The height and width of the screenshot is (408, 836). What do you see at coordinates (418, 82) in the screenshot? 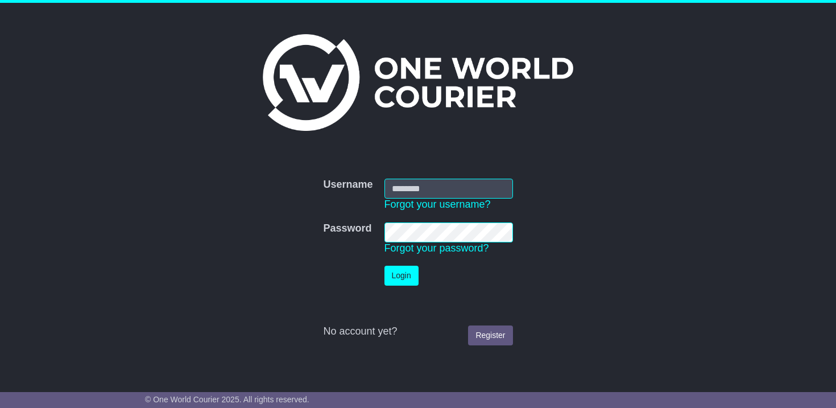
I see `img: One World` at bounding box center [418, 82].